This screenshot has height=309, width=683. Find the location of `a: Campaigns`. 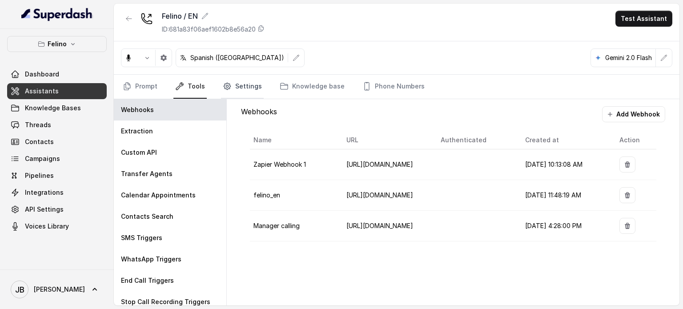

a: Campaigns is located at coordinates (57, 159).